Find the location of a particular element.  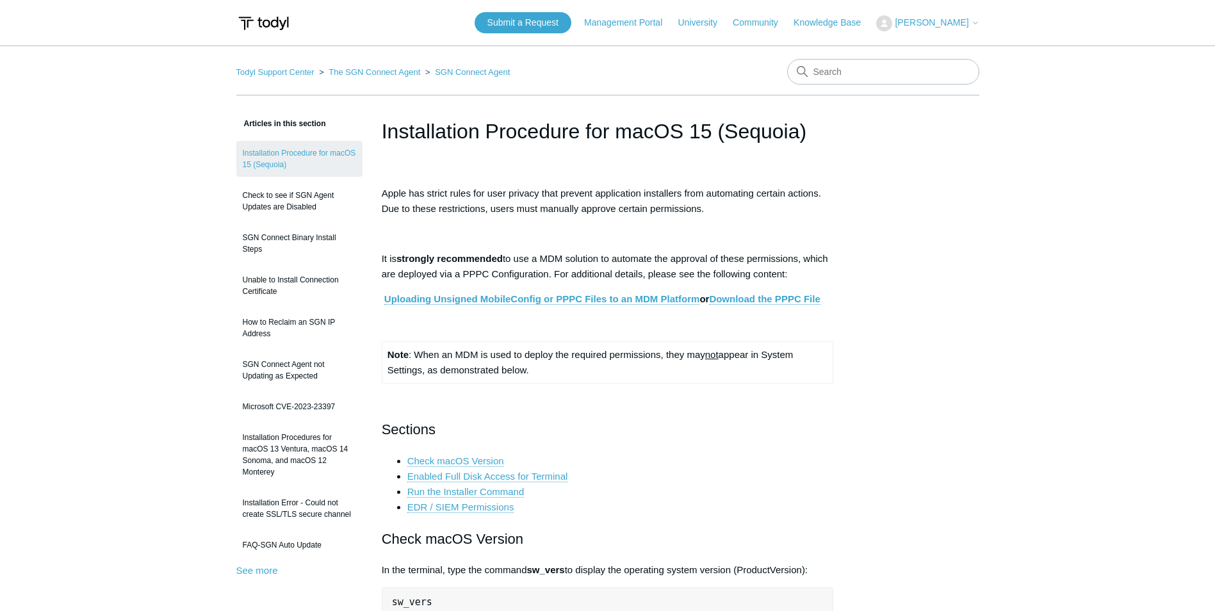

a: Check to see if SGN Agent Updates are Disabled is located at coordinates (299, 201).